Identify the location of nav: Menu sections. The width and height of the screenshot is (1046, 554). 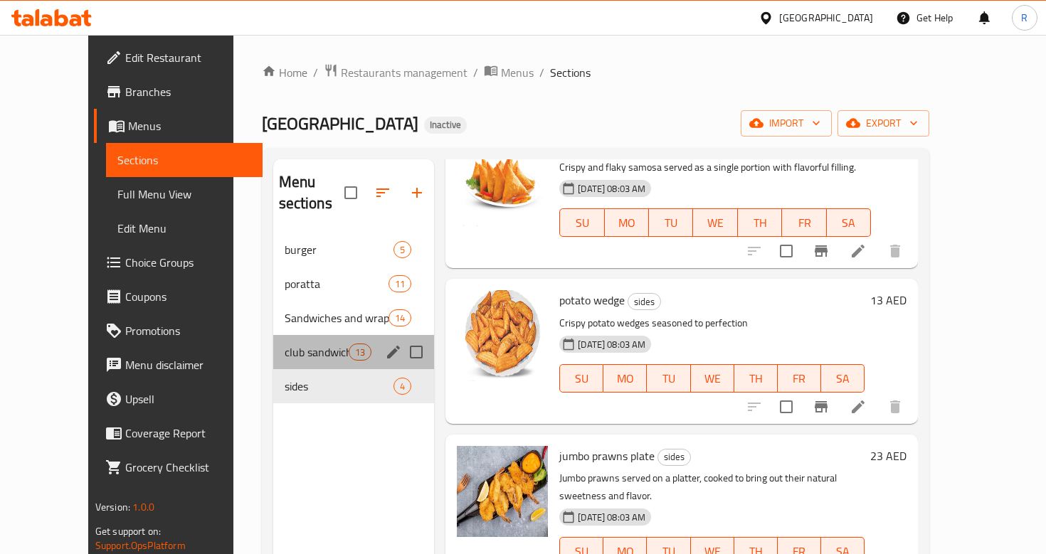
(354, 318).